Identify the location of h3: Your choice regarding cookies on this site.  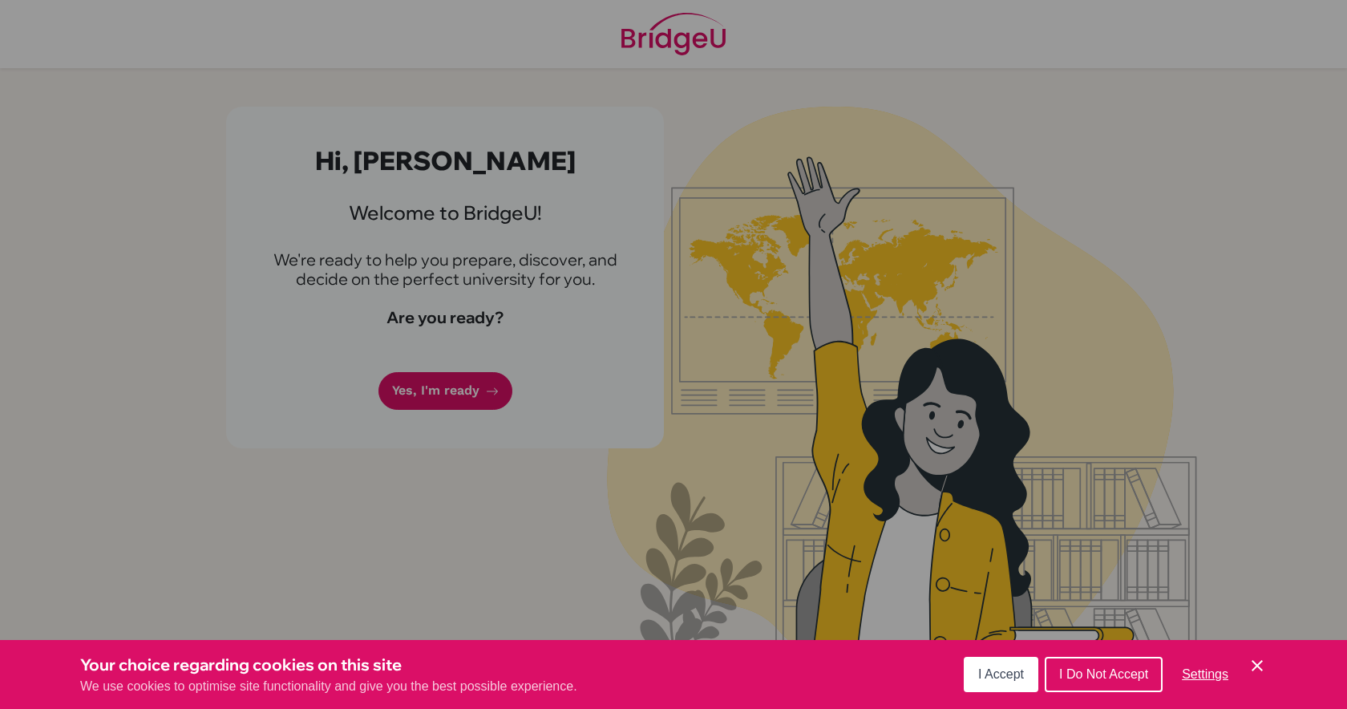
(329, 665).